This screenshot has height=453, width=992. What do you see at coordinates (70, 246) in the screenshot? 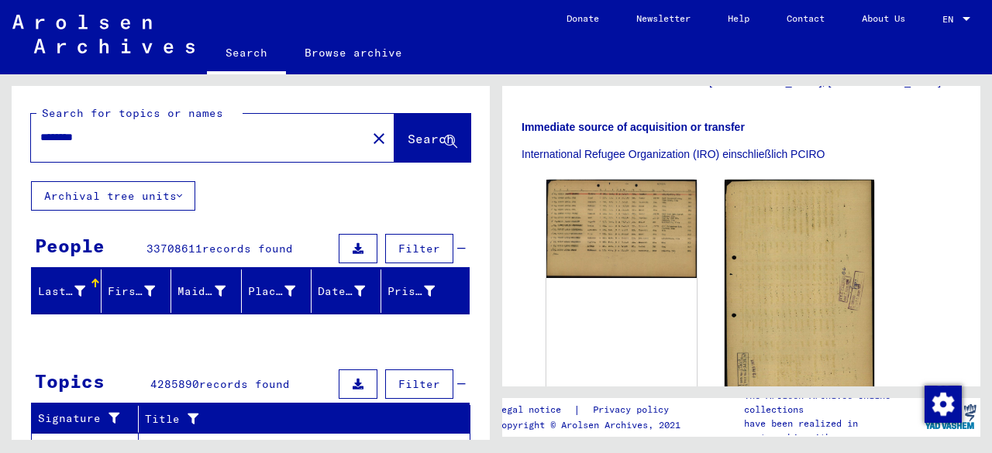
I see `div: People` at bounding box center [70, 246].